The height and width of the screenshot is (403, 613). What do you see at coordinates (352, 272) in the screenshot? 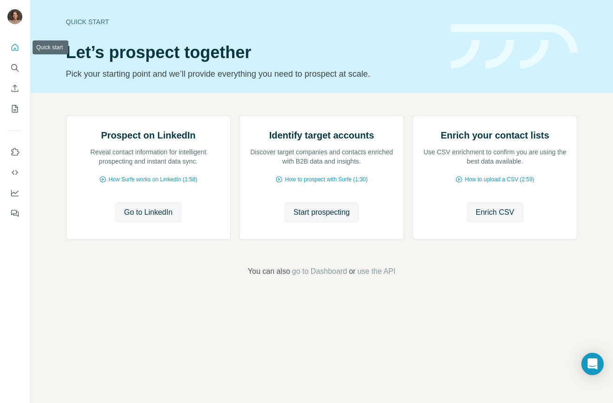
I see `span: or` at bounding box center [352, 272].